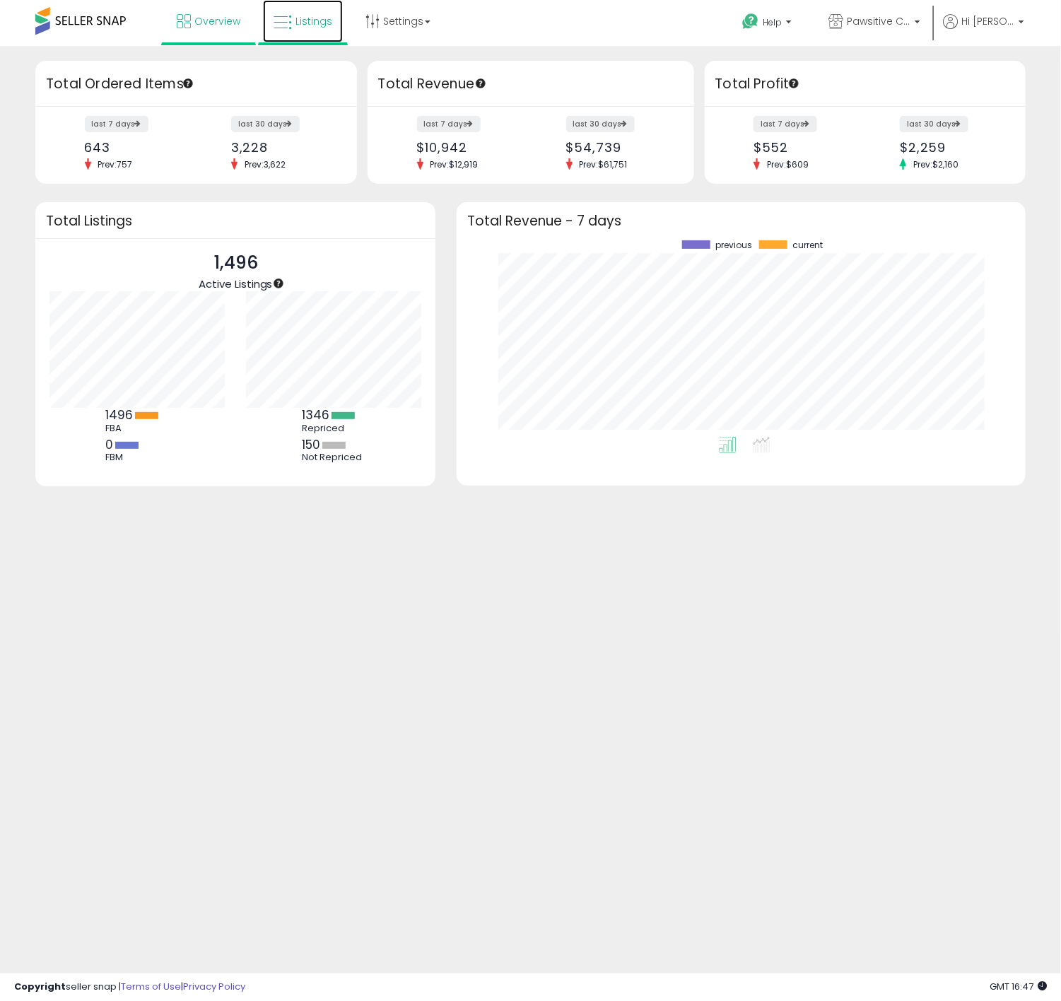 Image resolution: width=1061 pixels, height=1001 pixels. Describe the element at coordinates (235, 283) in the screenshot. I see `span: Active Listings` at that location.